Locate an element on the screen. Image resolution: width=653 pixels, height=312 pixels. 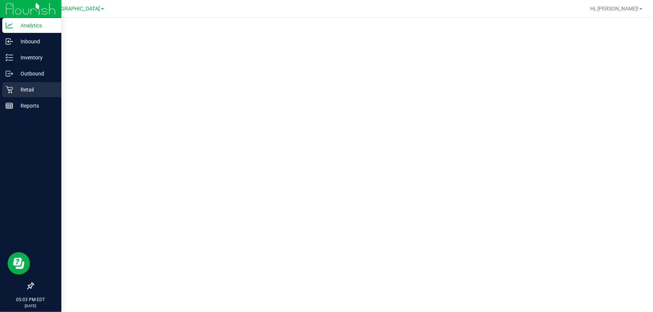
inline-svg: Analytics is located at coordinates (9, 25).